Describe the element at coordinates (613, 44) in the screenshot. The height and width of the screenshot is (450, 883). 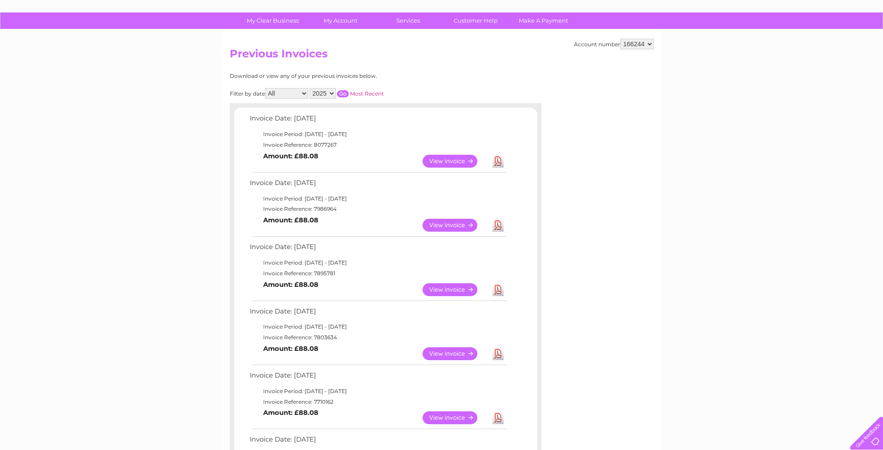
I see `div: Account number` at that location.